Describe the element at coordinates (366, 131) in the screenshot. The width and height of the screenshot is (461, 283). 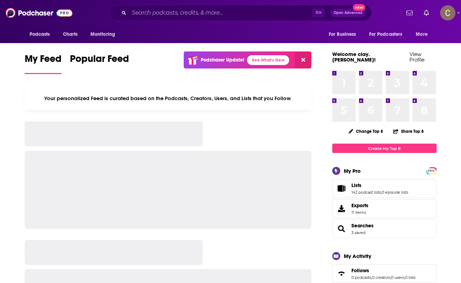
I see `button: Change Top 8` at that location.